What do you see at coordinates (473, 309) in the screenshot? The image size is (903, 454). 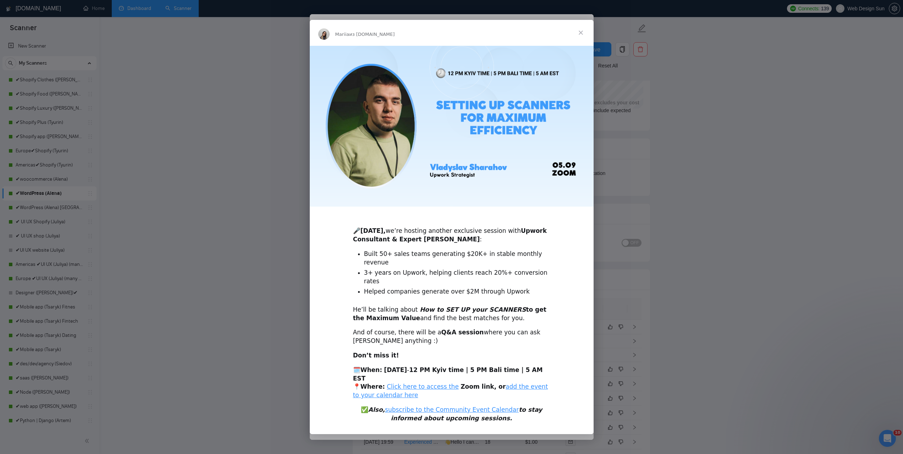 I see `i: How to SET UP your SCANNERS` at bounding box center [473, 309].